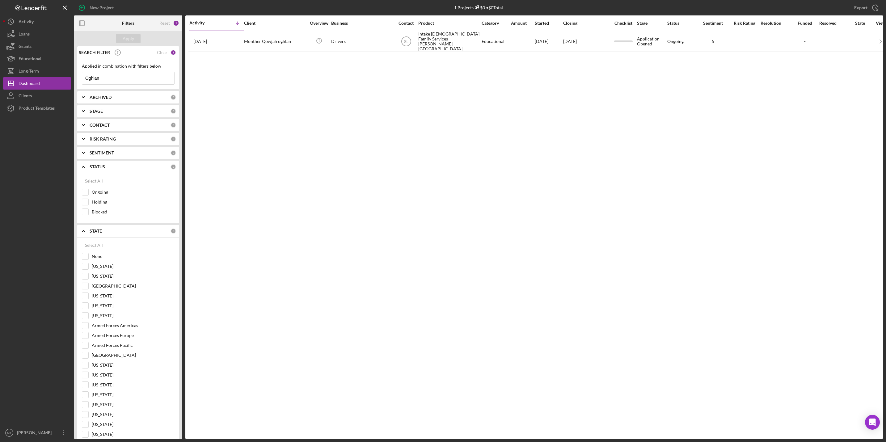 The image size is (886, 442). I want to click on div: Activity, so click(26, 22).